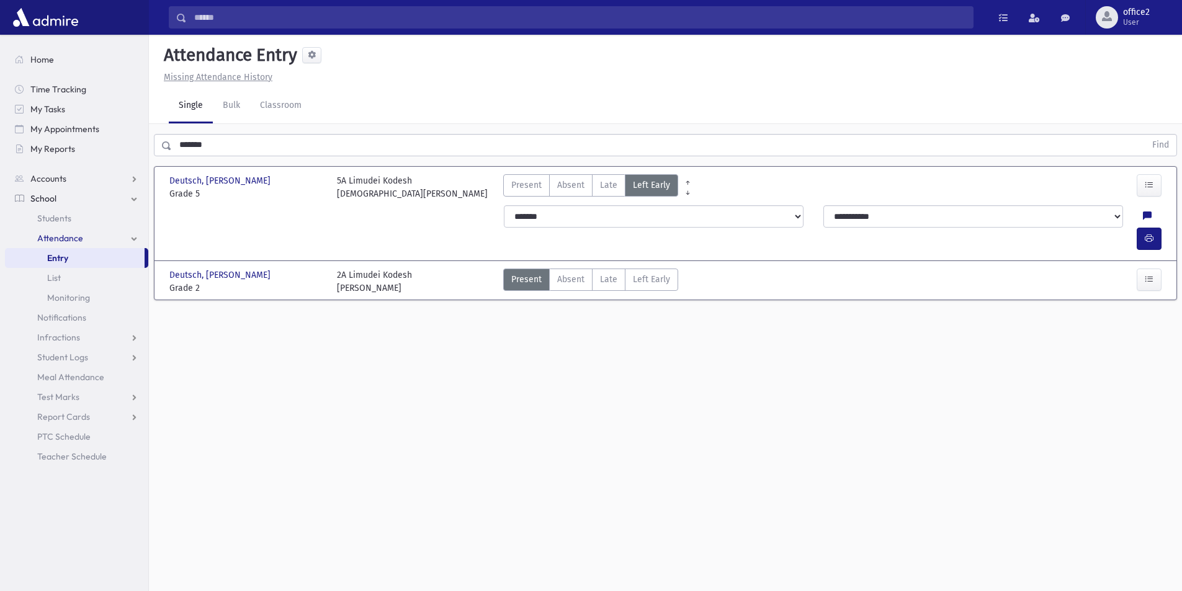  I want to click on h5: Attendance Entry, so click(228, 55).